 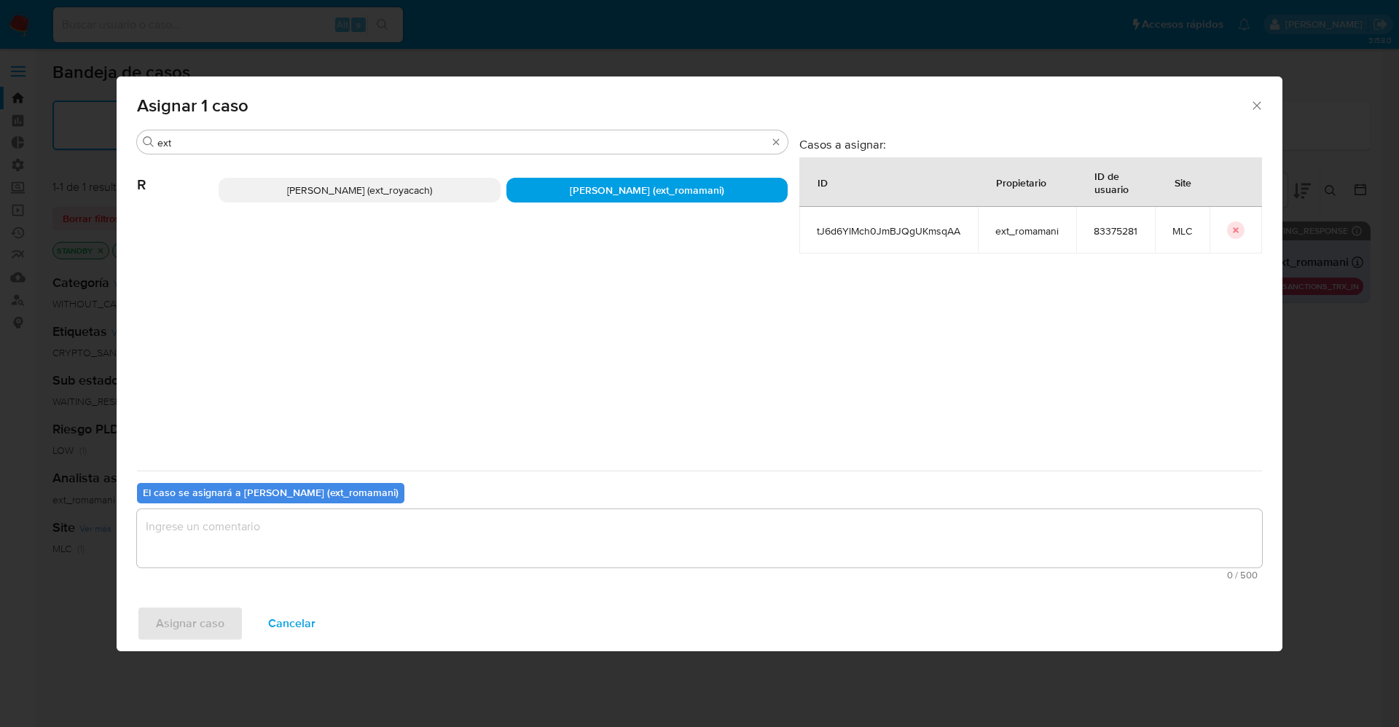 I want to click on button: icon-button, so click(x=1235, y=230).